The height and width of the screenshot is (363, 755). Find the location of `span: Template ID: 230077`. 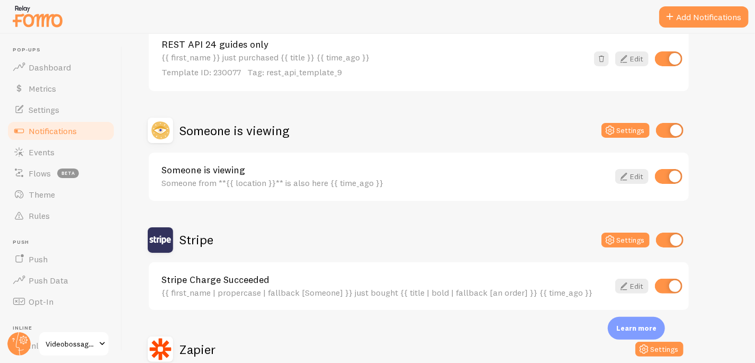

span: Template ID: 230077 is located at coordinates (201, 72).